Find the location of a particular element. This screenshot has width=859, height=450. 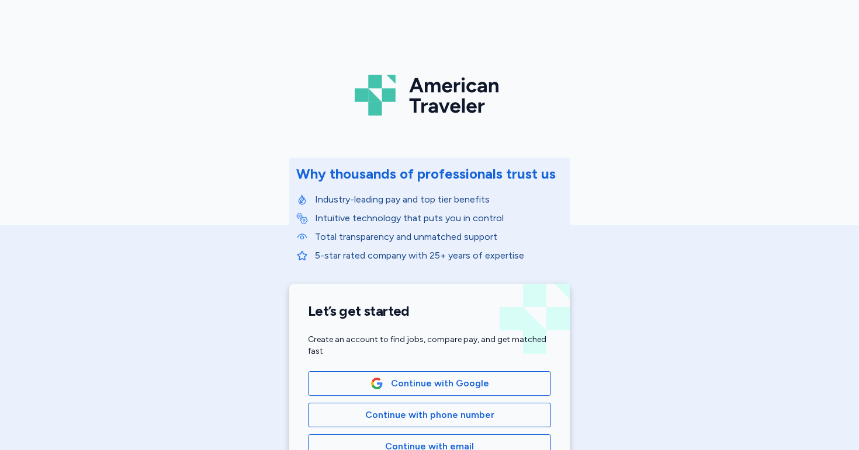

img: Logo is located at coordinates (429, 95).